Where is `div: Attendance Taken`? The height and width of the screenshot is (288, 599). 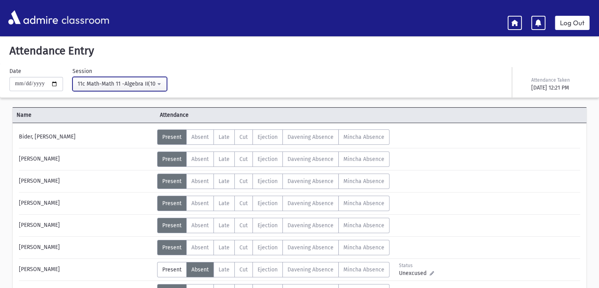
div: Attendance Taken is located at coordinates (560, 80).